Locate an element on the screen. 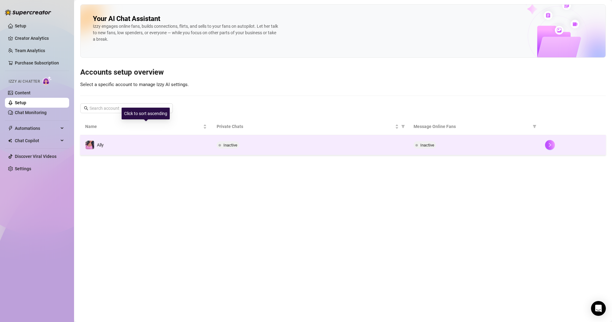  span: Message Online Fans is located at coordinates (472, 127).